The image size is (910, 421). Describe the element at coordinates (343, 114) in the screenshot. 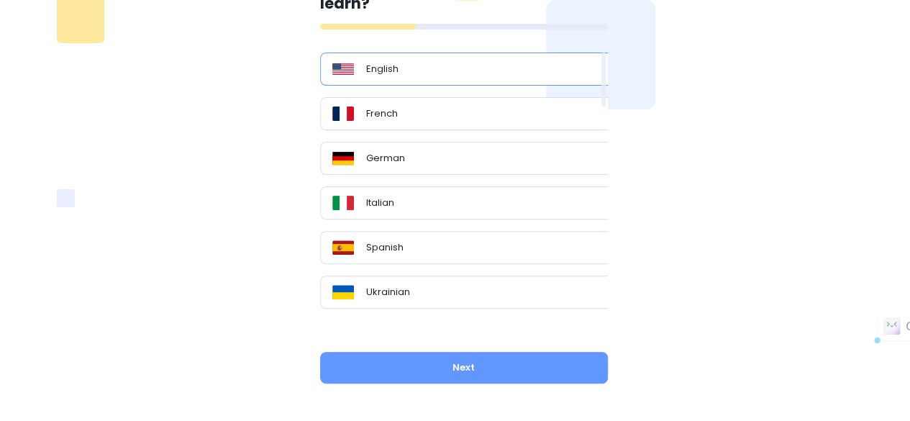

I see `img: Flag_of_France.svg` at that location.